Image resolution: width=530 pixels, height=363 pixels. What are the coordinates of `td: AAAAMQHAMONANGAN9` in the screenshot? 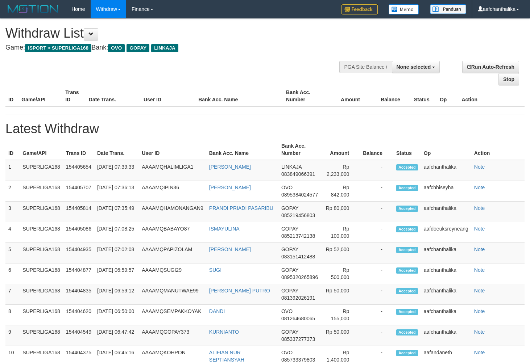 It's located at (172, 212).